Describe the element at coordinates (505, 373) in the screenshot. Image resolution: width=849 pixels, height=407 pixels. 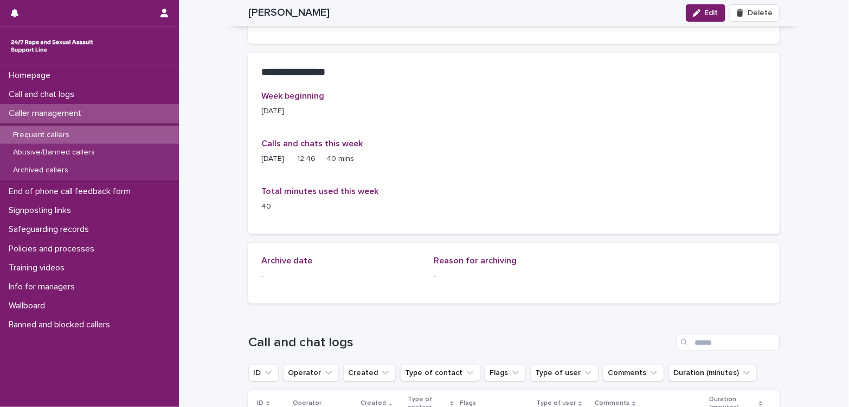
I see `button: Flags` at that location.